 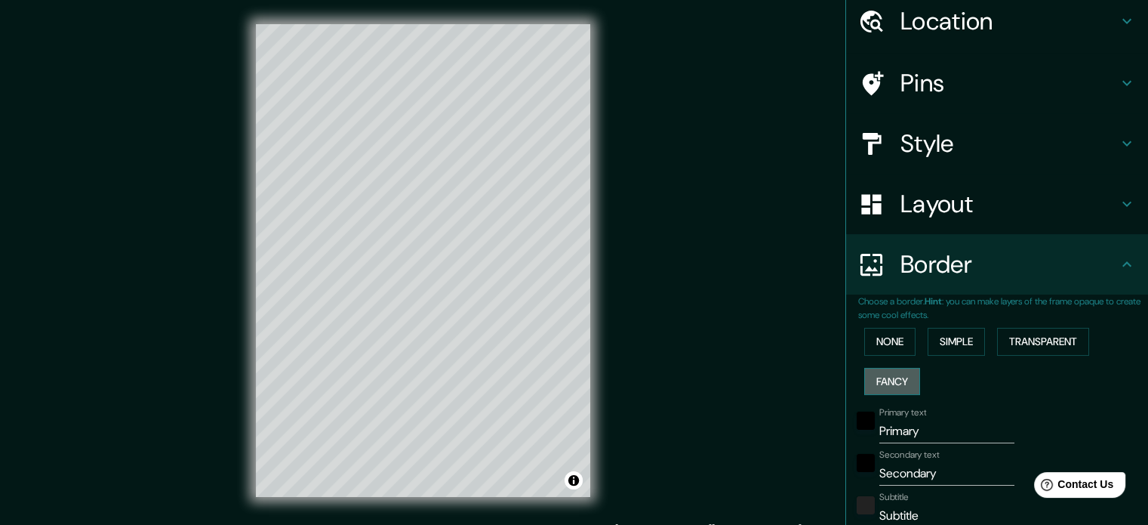 What do you see at coordinates (1009, 83) in the screenshot?
I see `h4: Pins` at bounding box center [1009, 83].